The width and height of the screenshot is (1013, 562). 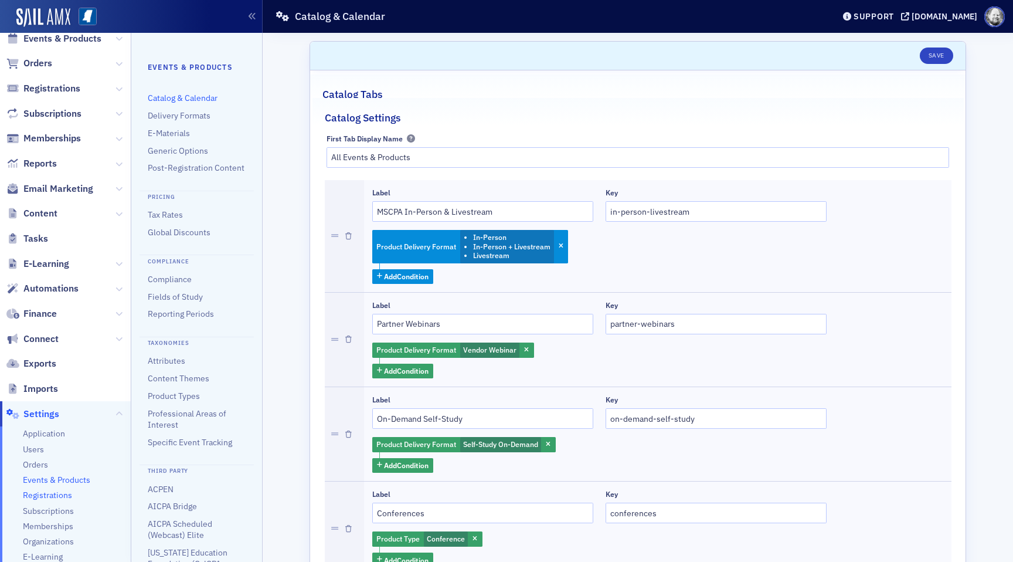 What do you see at coordinates (32, 389) in the screenshot?
I see `a: Imports` at bounding box center [32, 389].